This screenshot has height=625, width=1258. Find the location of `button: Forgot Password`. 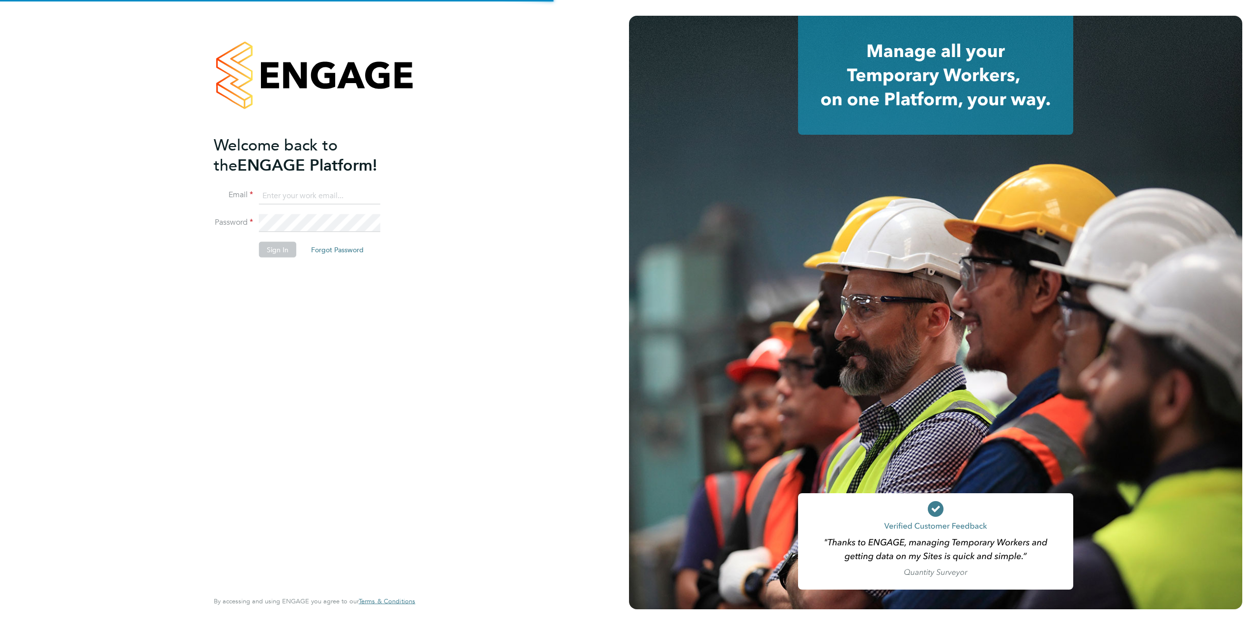

button: Forgot Password is located at coordinates (337, 250).